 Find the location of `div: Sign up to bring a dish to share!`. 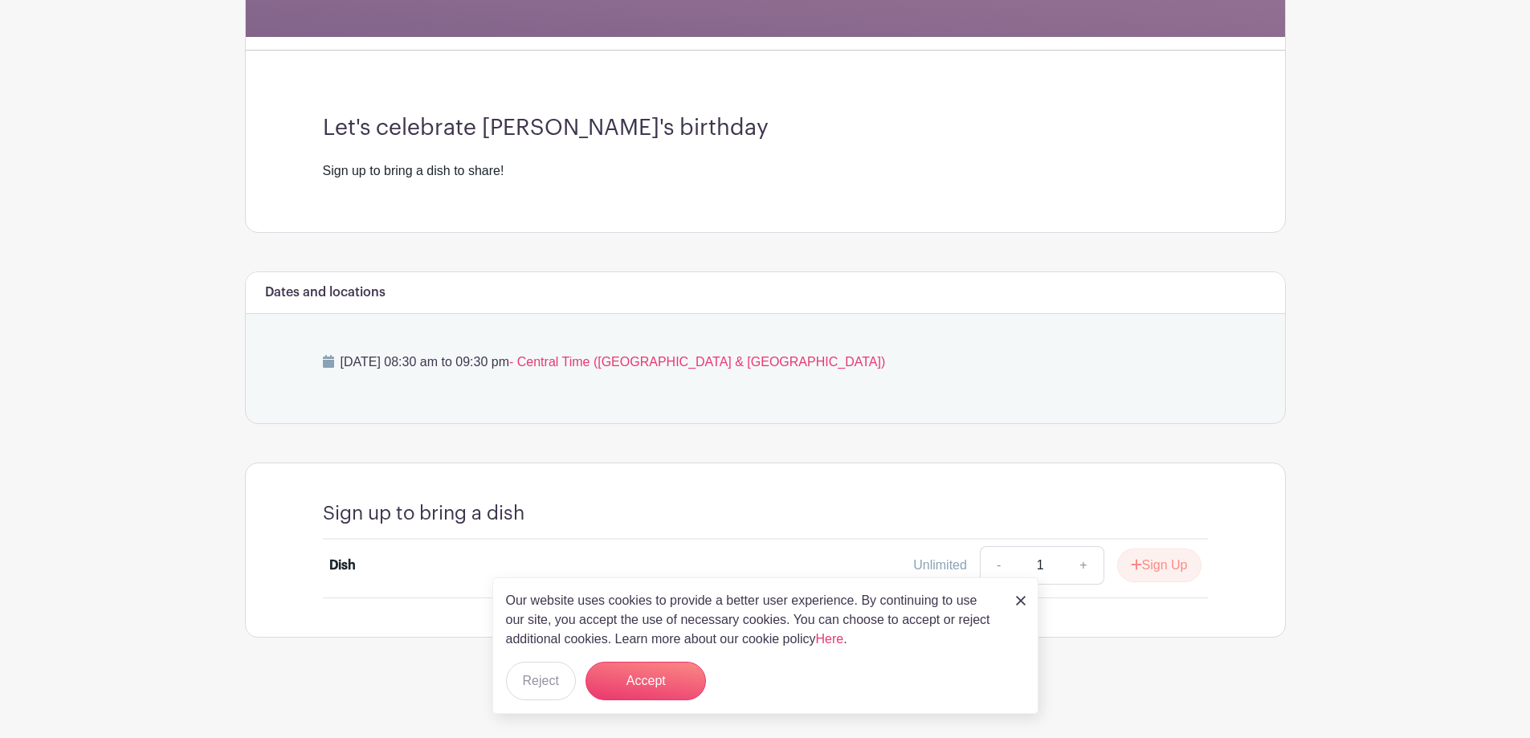

div: Sign up to bring a dish to share! is located at coordinates (765, 171).